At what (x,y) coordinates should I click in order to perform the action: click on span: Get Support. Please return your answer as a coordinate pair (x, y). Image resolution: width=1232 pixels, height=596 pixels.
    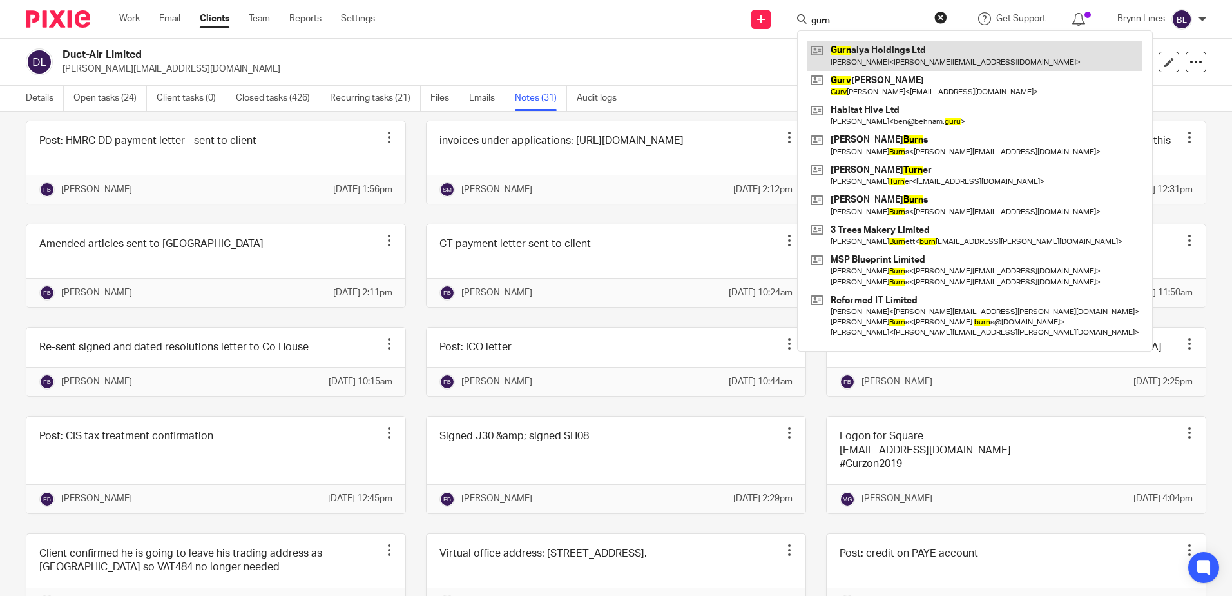
    Looking at the image, I should click on (1021, 19).